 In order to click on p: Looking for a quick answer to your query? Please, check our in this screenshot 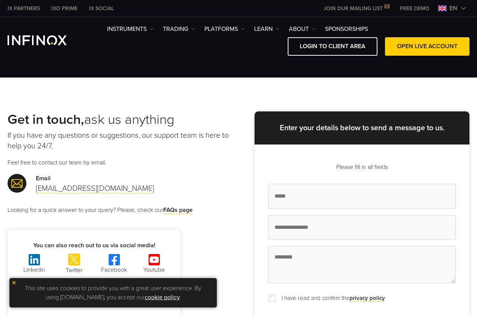, I will do `click(123, 210)`.